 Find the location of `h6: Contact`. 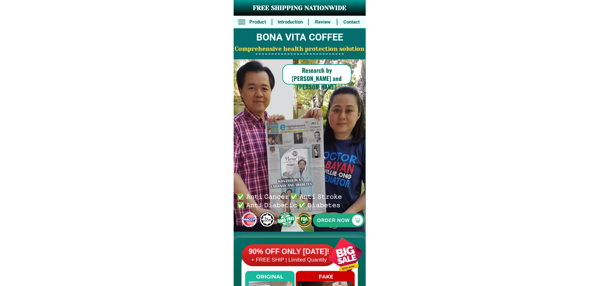

h6: Contact is located at coordinates (351, 22).